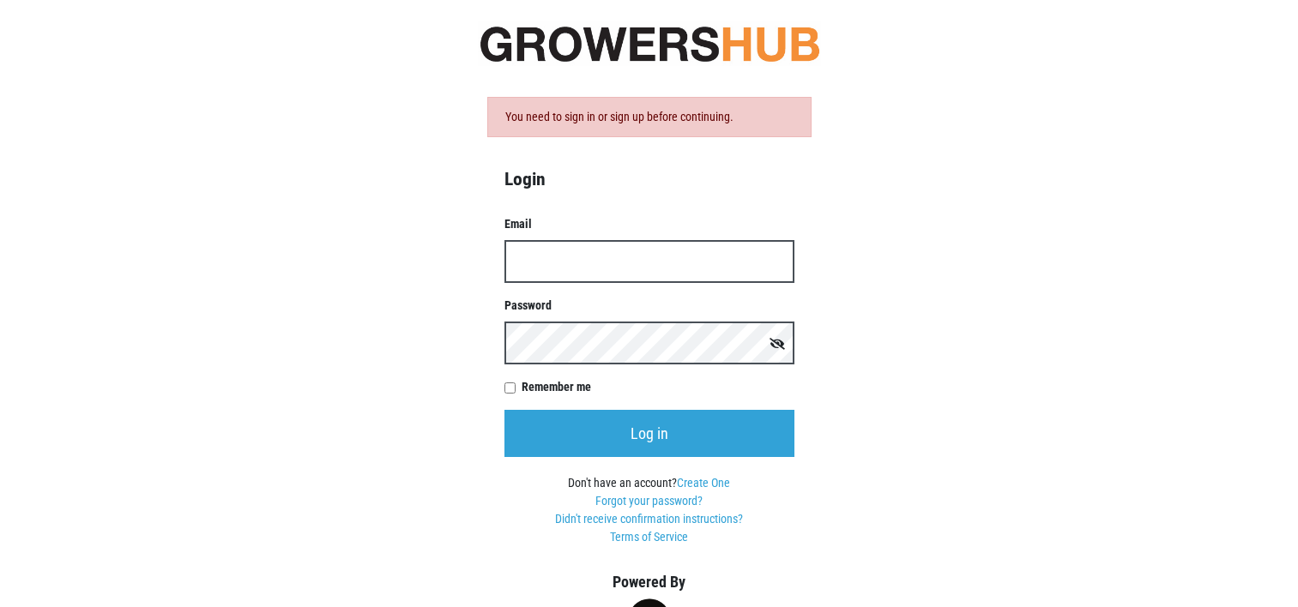  I want to click on img: original-fc7597fdc6adbb9d0e2ae620e786d1a2.jpg, so click(649, 44).